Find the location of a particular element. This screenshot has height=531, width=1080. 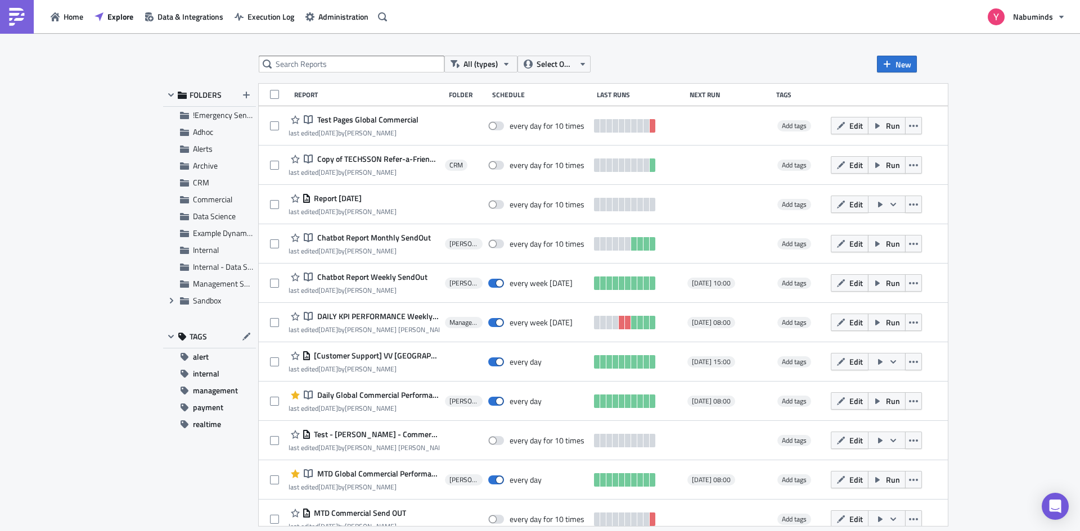

span: Adhoc is located at coordinates (203, 132).